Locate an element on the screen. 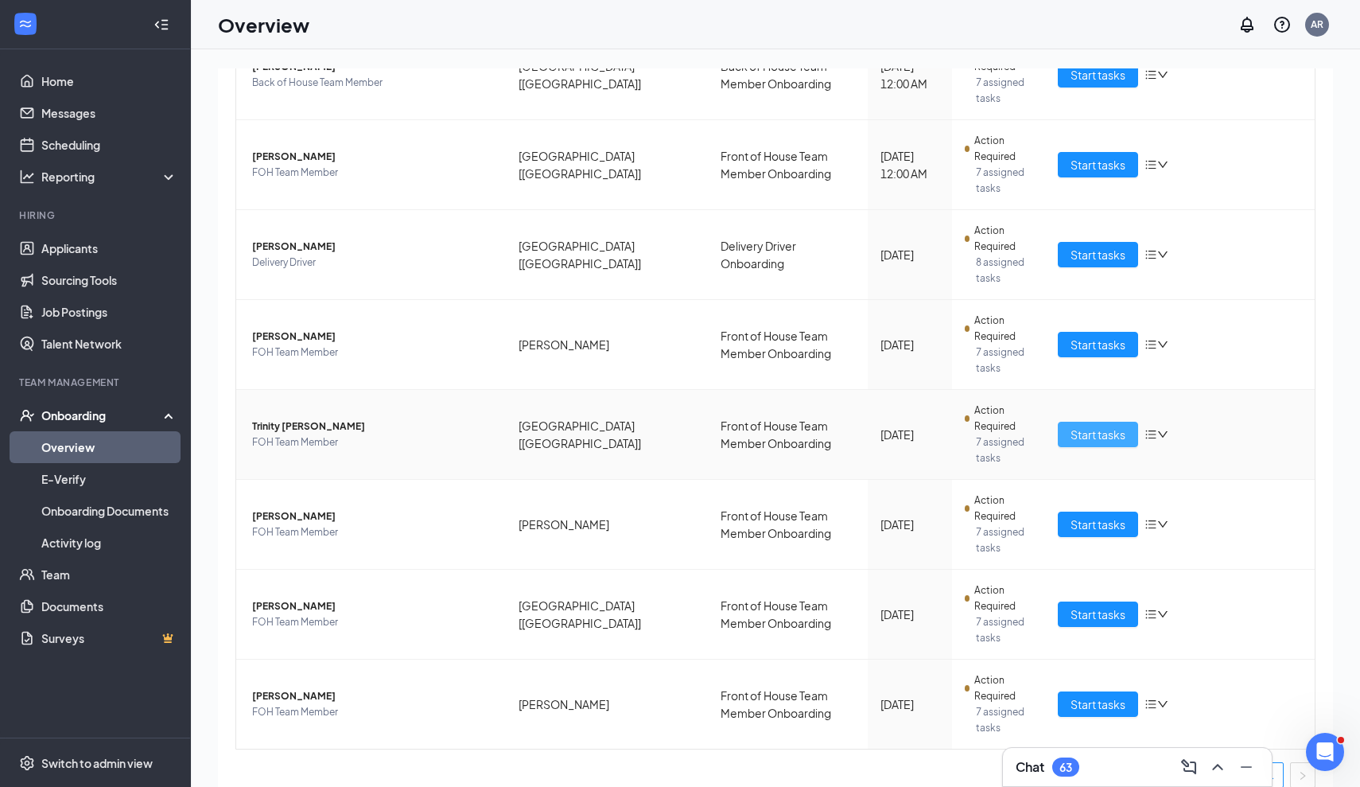 The image size is (1360, 787). svg: Notifications is located at coordinates (1247, 25).